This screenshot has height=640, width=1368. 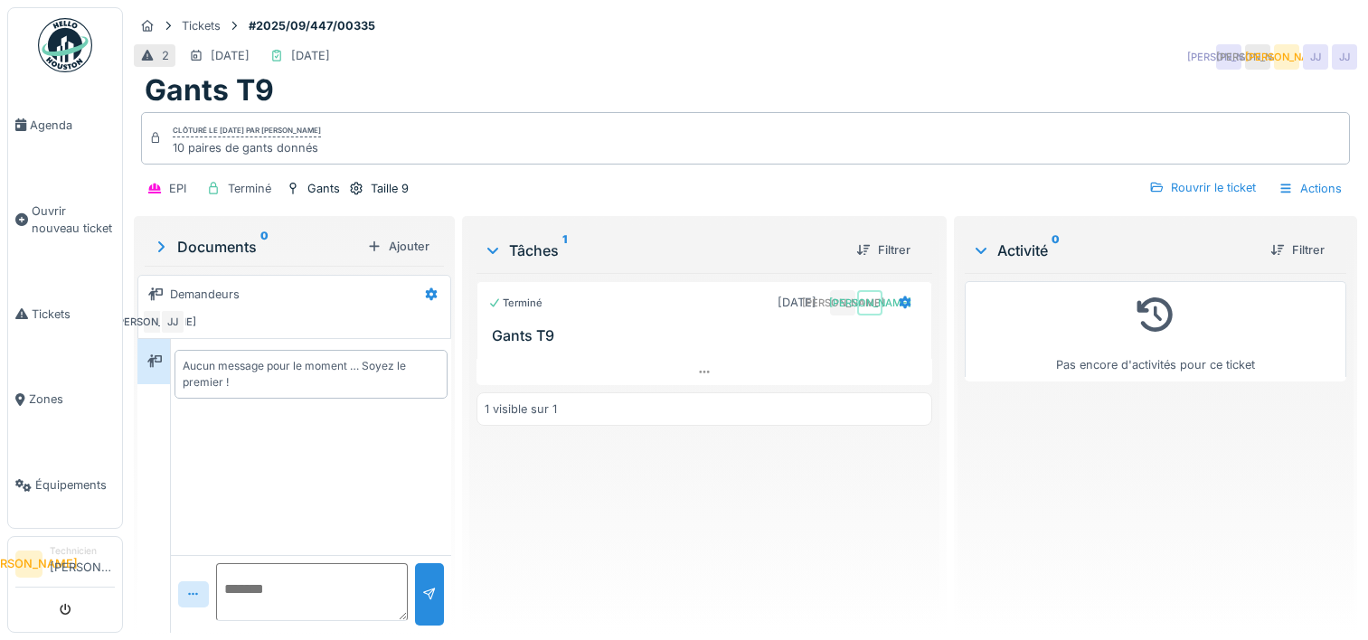 What do you see at coordinates (73, 314) in the screenshot?
I see `span: Tickets` at bounding box center [73, 314].